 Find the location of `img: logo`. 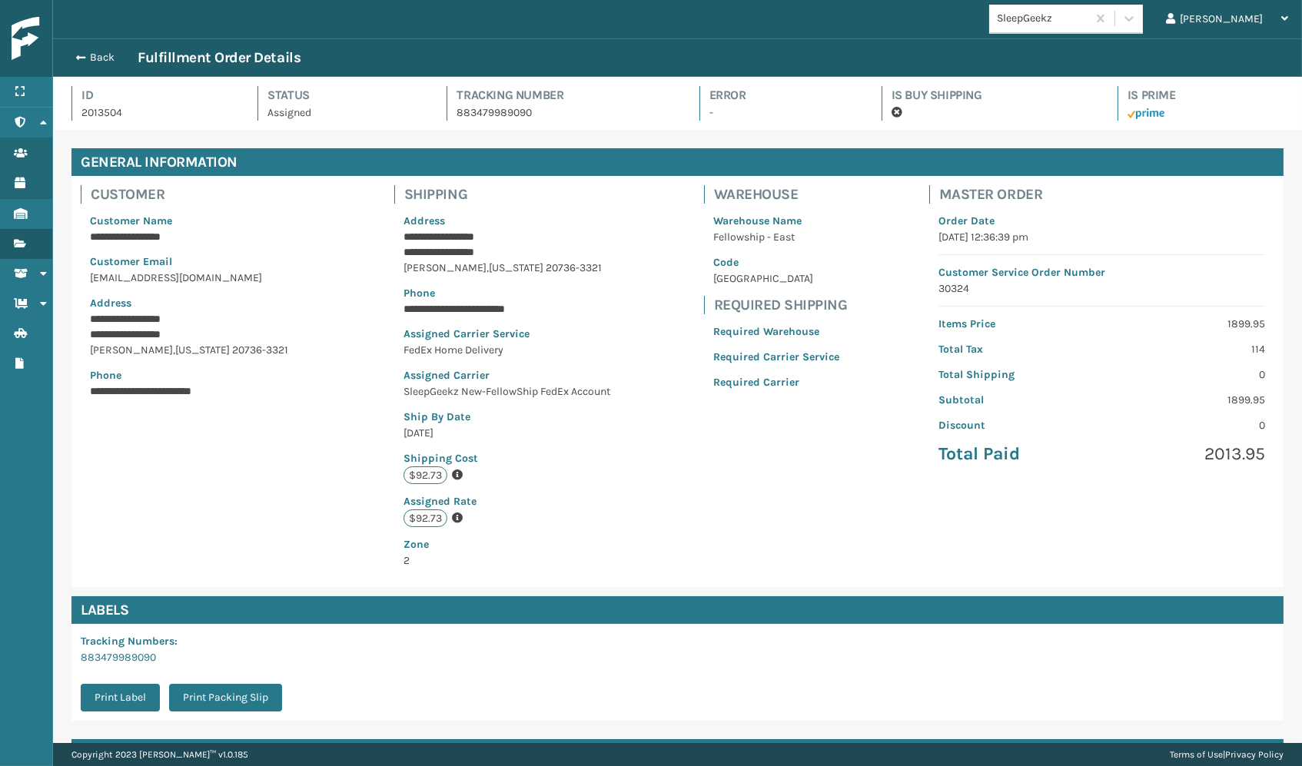

img: logo is located at coordinates (81, 38).